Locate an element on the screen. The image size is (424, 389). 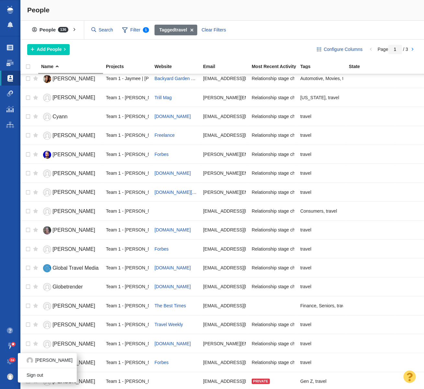
span: New York, travel is located at coordinates (320, 98).